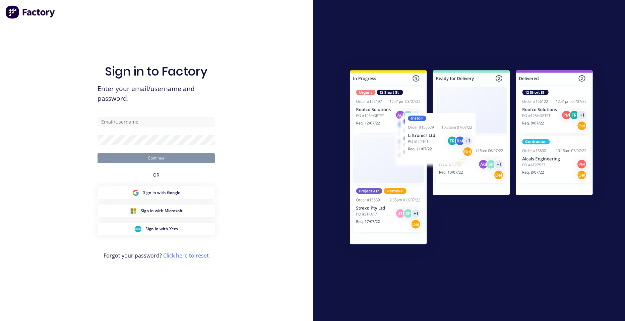 The image size is (625, 321). What do you see at coordinates (156, 94) in the screenshot?
I see `span: Enter your email/username and password.` at bounding box center [156, 94].